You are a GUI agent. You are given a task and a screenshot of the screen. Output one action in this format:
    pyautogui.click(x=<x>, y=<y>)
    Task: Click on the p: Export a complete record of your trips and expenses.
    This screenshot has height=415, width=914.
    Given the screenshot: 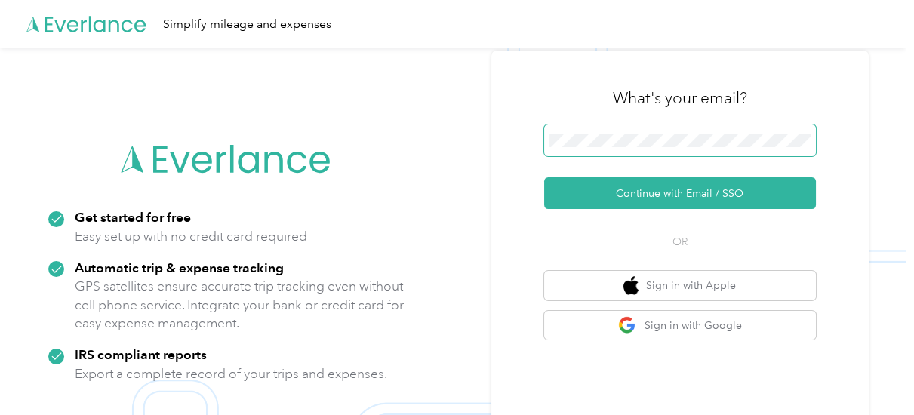 What is the action you would take?
    pyautogui.click(x=231, y=374)
    